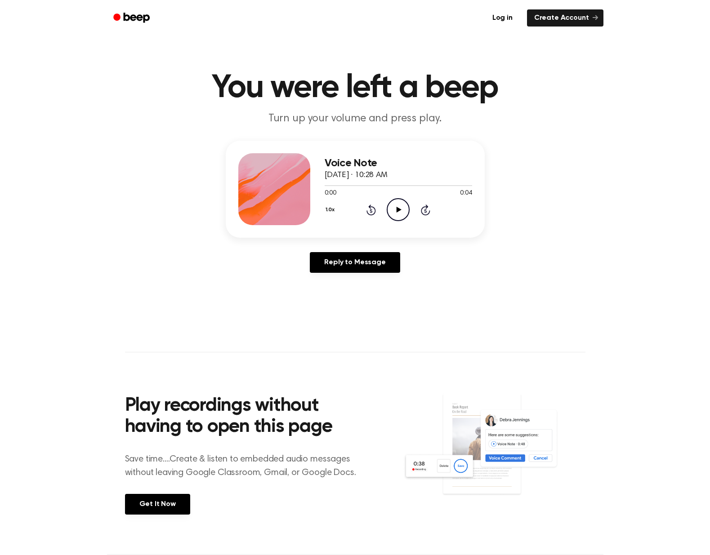 Image resolution: width=710 pixels, height=555 pixels. What do you see at coordinates (331, 210) in the screenshot?
I see `button: 1.0x` at bounding box center [331, 210].